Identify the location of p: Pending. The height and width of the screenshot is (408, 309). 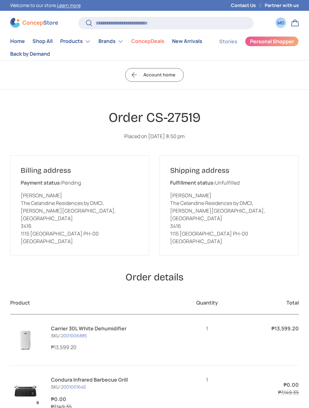
(80, 183).